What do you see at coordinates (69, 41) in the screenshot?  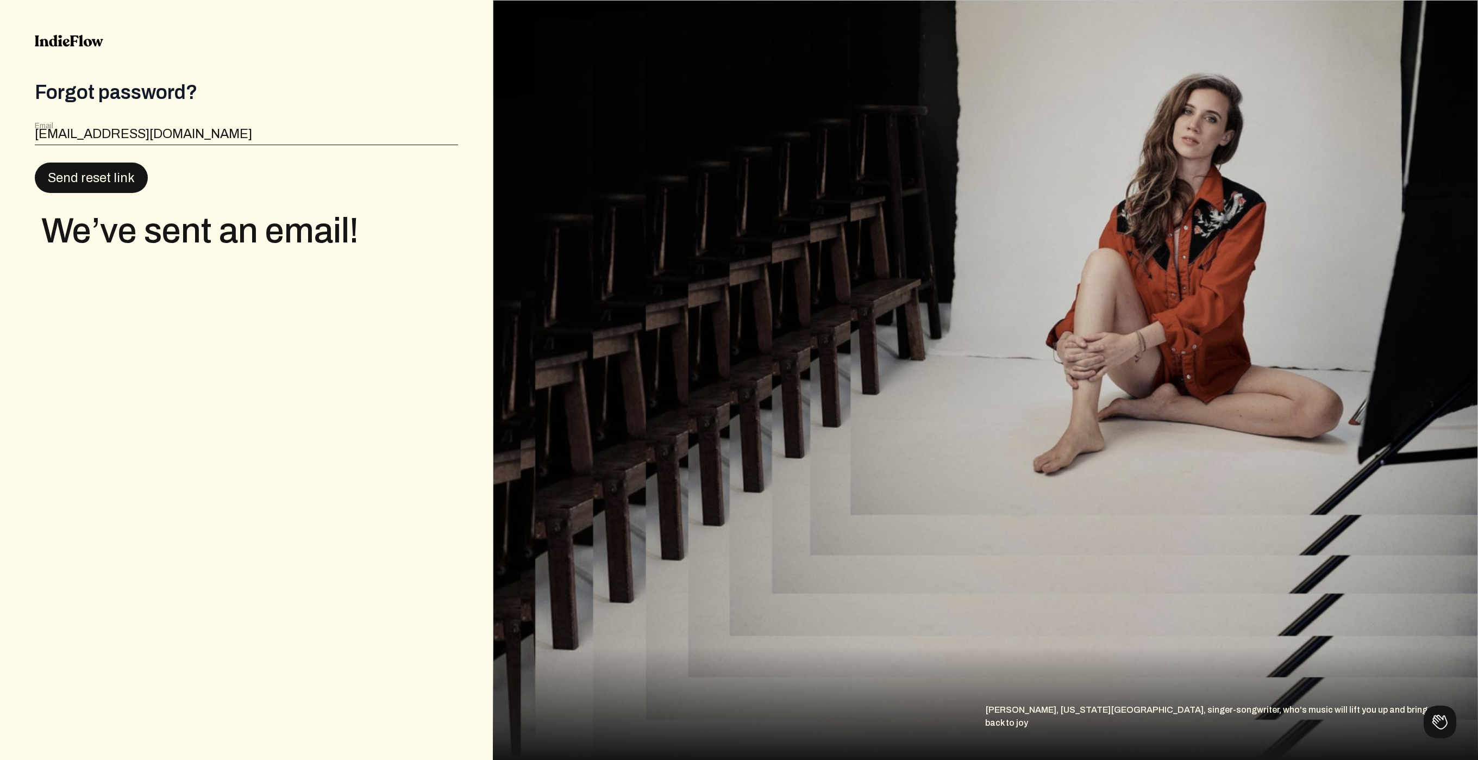 I see `img: indieflow-logo-black.svg` at bounding box center [69, 41].